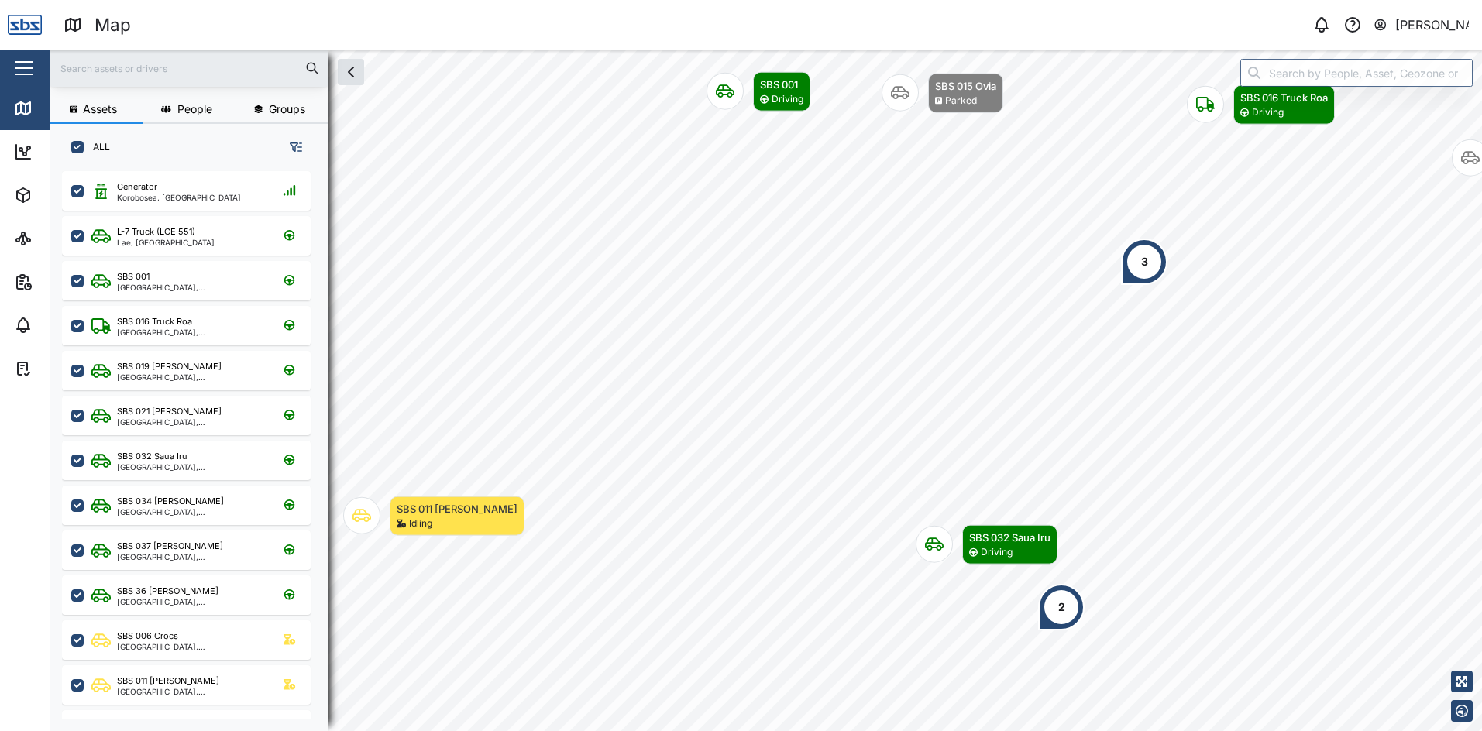 The width and height of the screenshot is (1482, 731). Describe the element at coordinates (961, 101) in the screenshot. I see `div: Parked` at that location.